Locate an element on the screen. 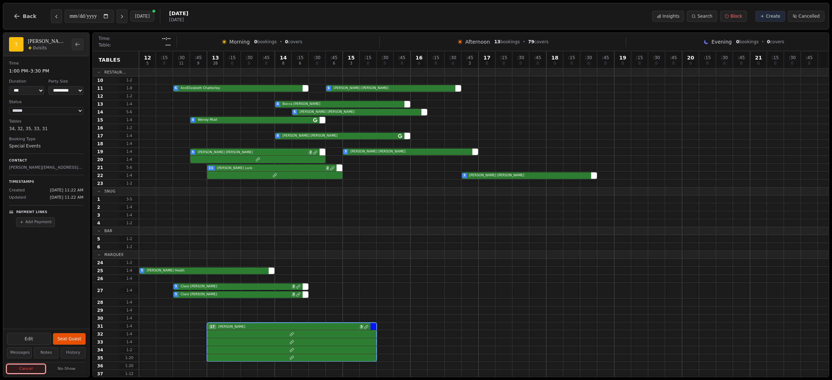 This screenshot has width=832, height=380. button: Add Payment is located at coordinates (35, 222).